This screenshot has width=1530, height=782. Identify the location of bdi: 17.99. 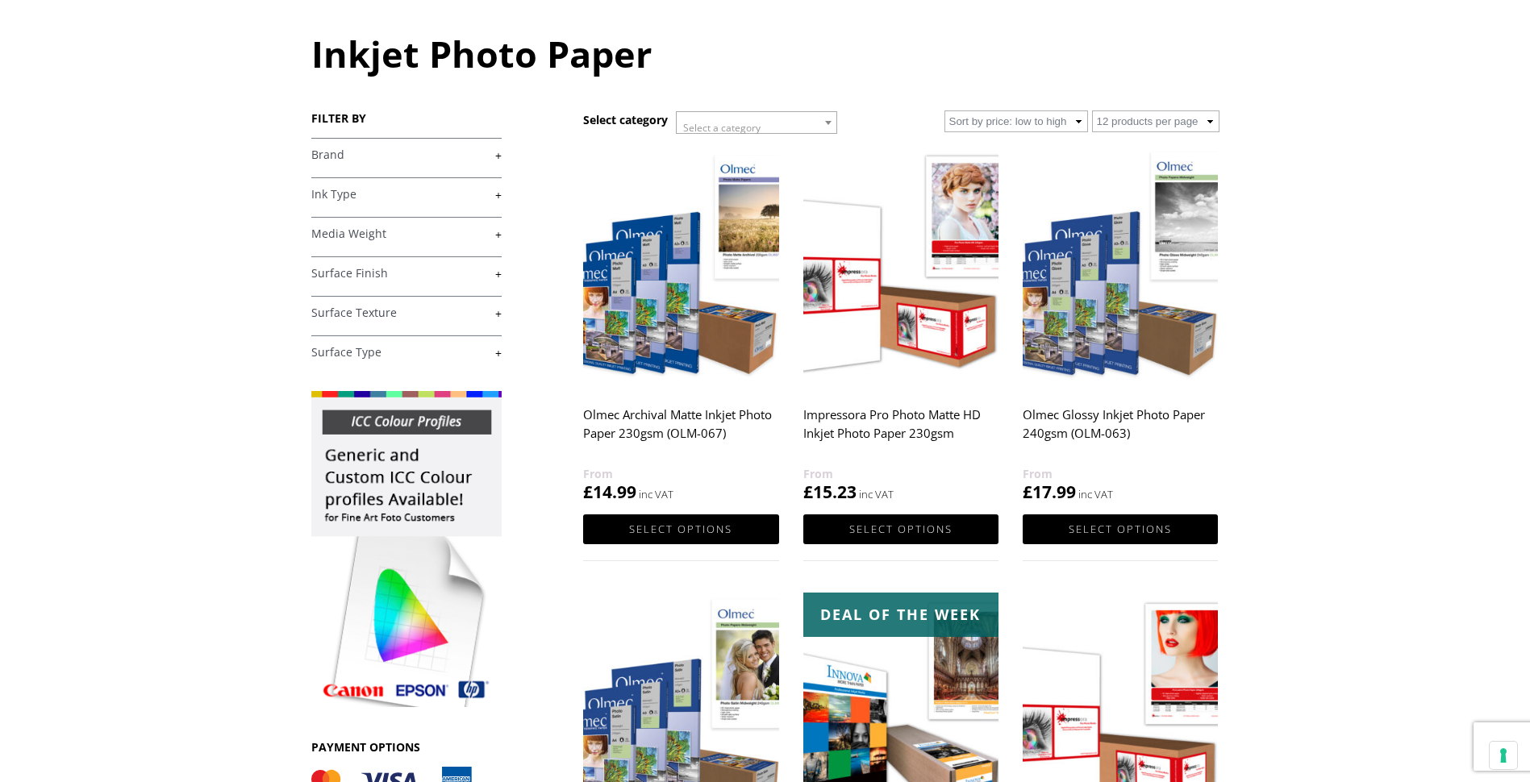
(1049, 492).